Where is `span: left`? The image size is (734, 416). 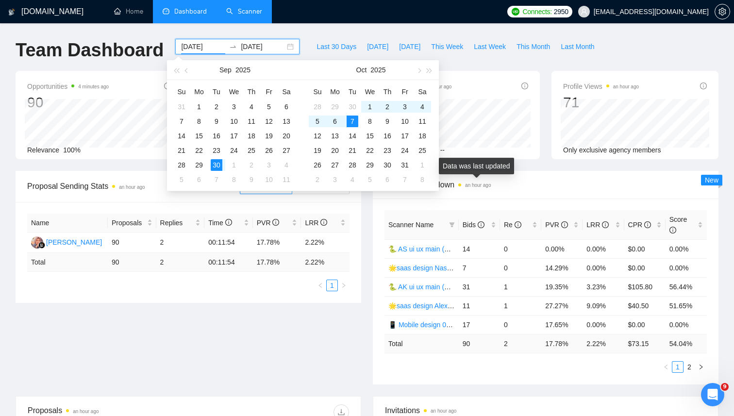
span: left is located at coordinates (666, 367).